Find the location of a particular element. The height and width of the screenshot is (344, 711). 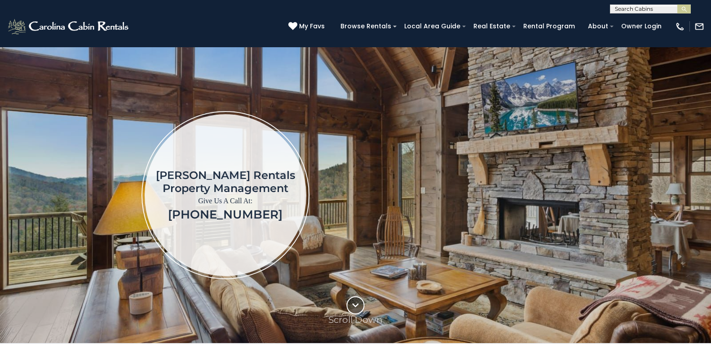

a: About is located at coordinates (598, 26).